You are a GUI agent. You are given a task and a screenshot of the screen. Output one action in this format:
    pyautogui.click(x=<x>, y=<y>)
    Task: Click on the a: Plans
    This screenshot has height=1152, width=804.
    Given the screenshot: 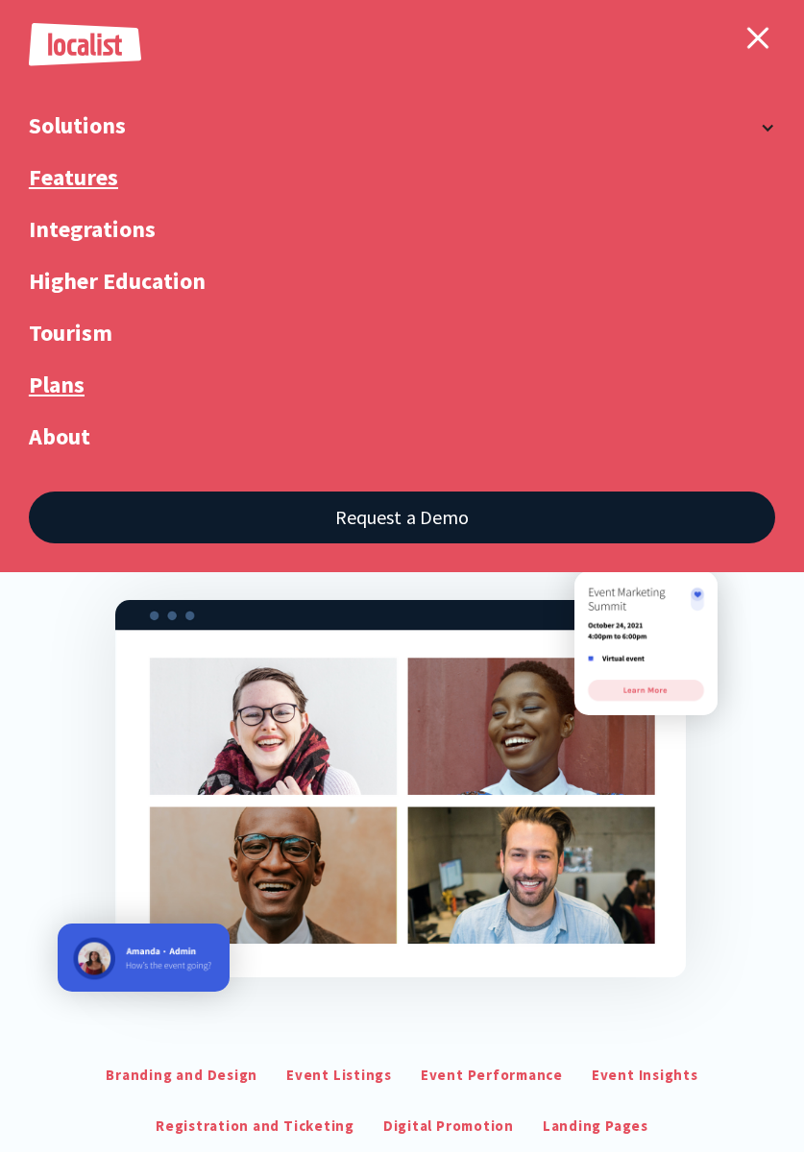 What is the action you would take?
    pyautogui.click(x=401, y=399)
    